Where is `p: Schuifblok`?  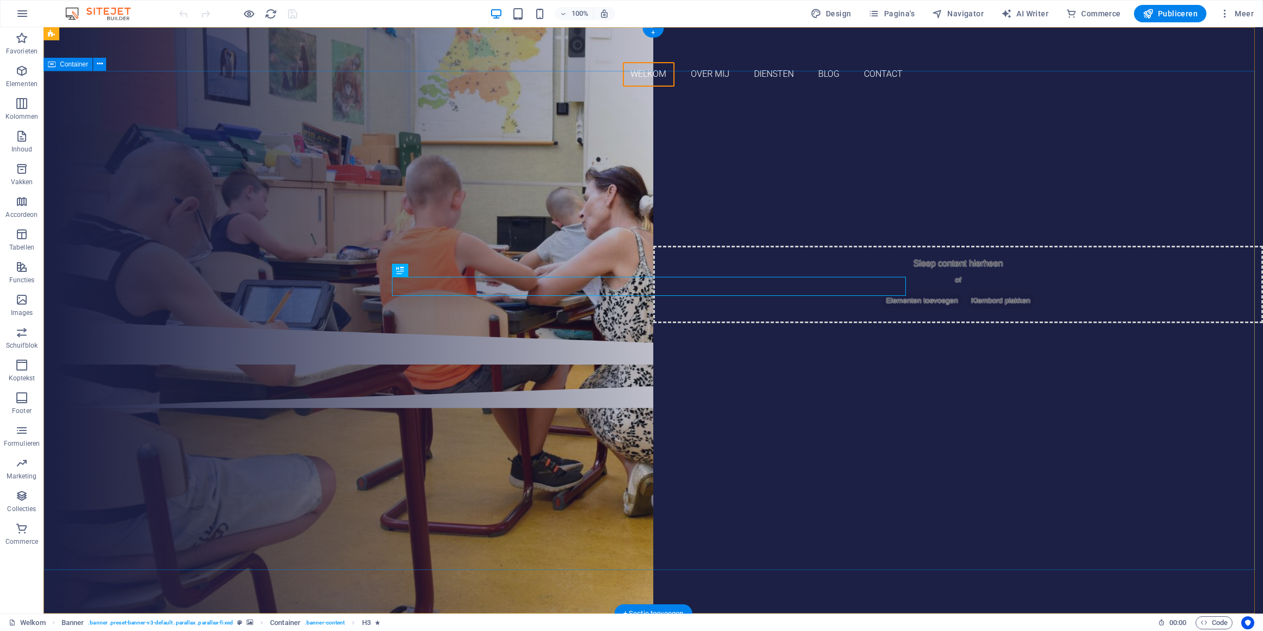 p: Schuifblok is located at coordinates (22, 345).